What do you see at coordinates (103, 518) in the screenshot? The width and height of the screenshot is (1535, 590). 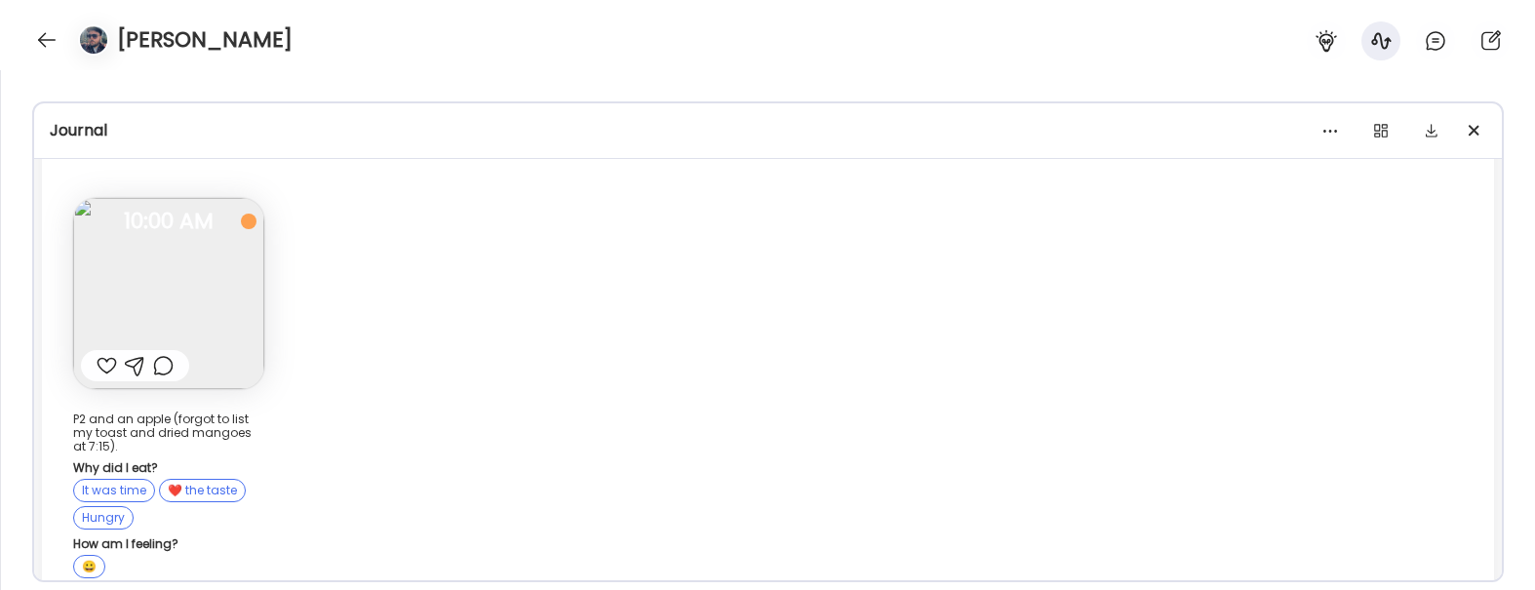 I see `div: Hungry` at bounding box center [103, 518].